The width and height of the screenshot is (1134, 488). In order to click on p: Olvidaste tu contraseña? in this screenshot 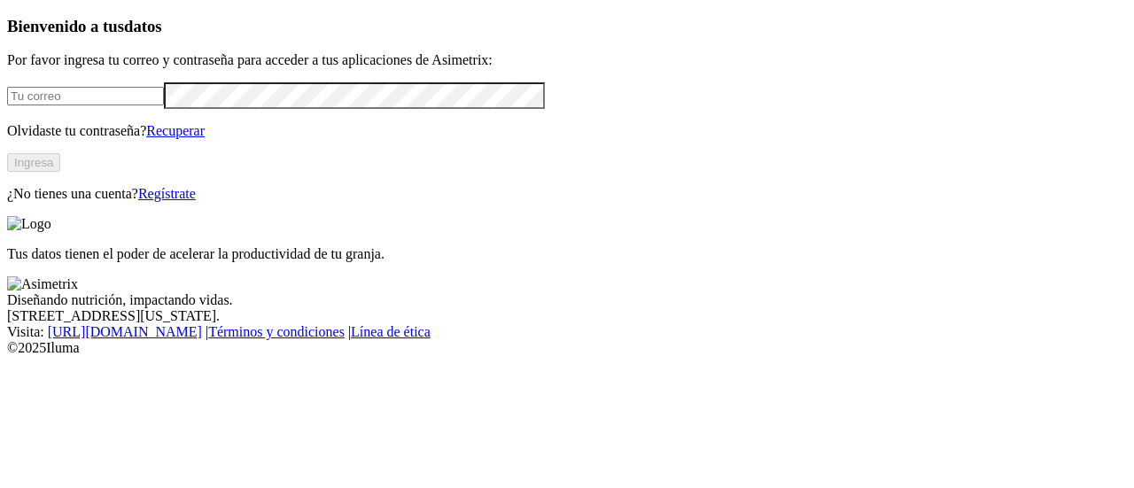, I will do `click(567, 131)`.